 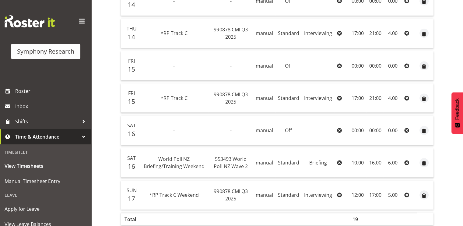 I want to click on div: Leave, so click(x=46, y=195).